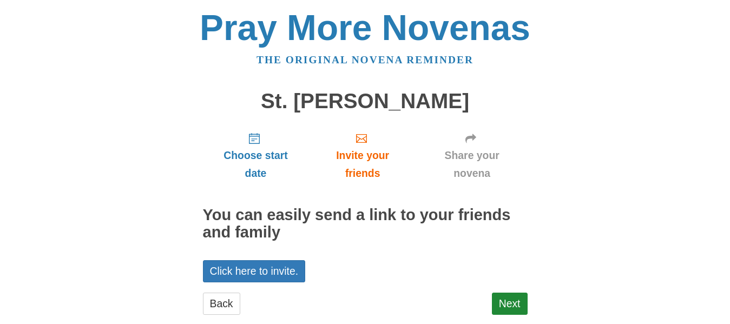 This screenshot has height=324, width=730. What do you see at coordinates (365, 60) in the screenshot?
I see `a: The original novena reminder` at bounding box center [365, 60].